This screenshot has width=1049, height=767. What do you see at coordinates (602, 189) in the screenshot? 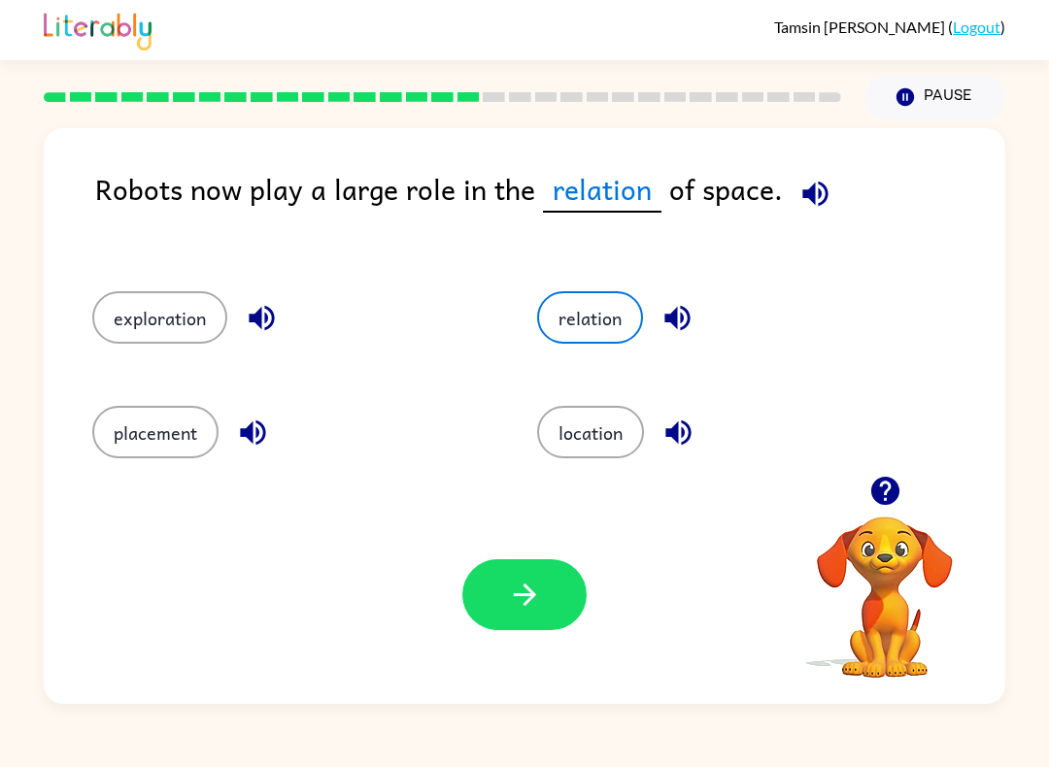
I see `span: relation` at bounding box center [602, 189].